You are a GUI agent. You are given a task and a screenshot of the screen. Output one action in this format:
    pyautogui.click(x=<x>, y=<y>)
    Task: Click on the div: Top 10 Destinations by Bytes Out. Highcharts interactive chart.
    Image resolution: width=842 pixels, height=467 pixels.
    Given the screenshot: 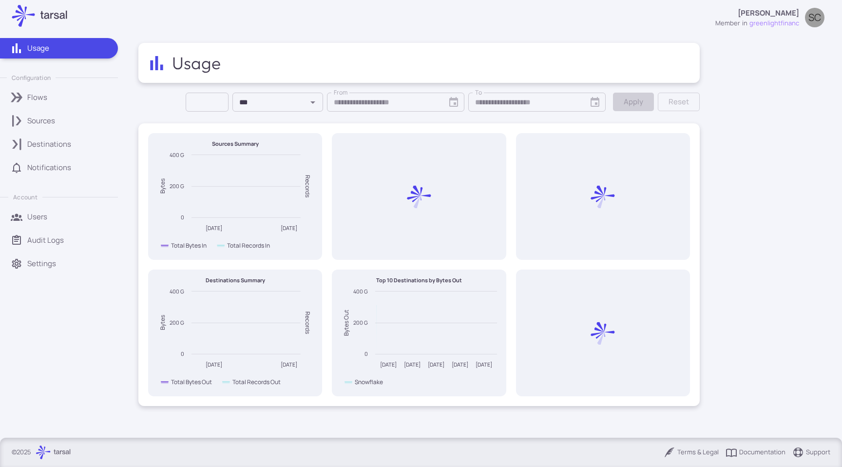 What is the action you would take?
    pyautogui.click(x=418, y=335)
    